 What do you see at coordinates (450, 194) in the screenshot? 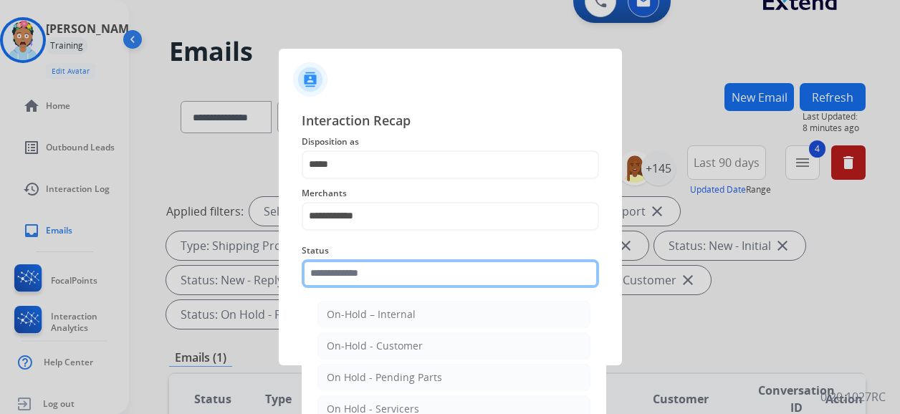
I see `span: Merchants` at bounding box center [450, 194].